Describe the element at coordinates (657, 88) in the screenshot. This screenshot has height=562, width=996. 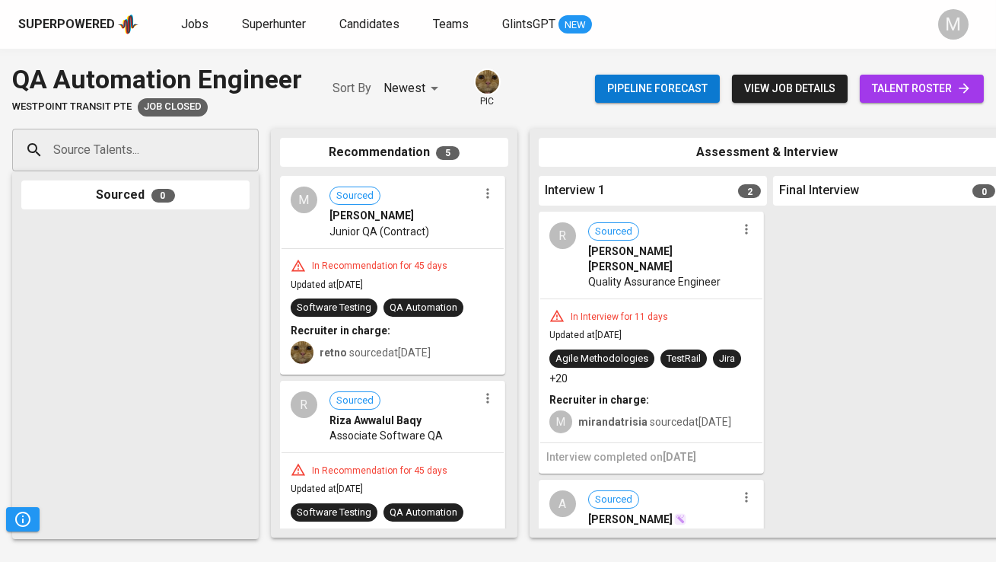
I see `button: Pipeline forecast` at that location.